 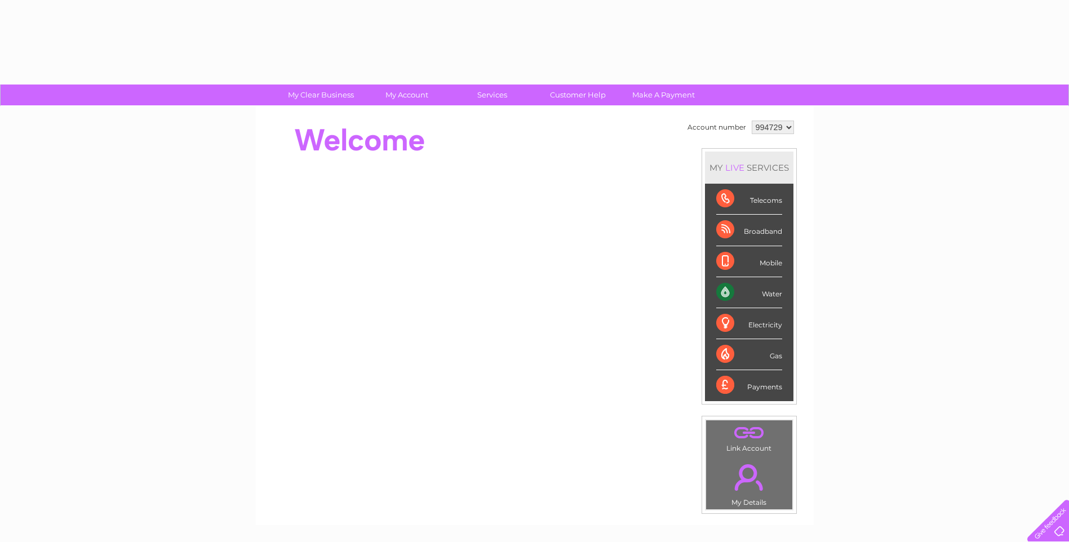 I want to click on div: Water, so click(x=749, y=293).